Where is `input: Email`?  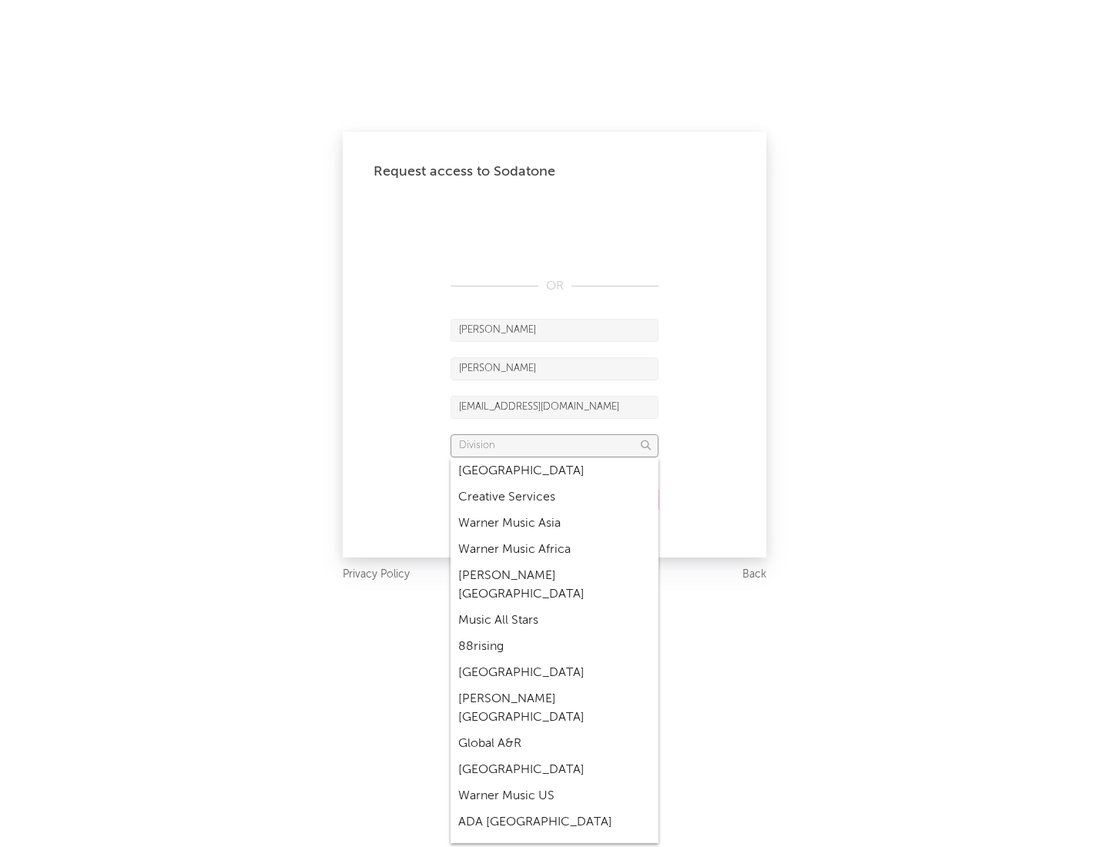 input: Email is located at coordinates (554, 407).